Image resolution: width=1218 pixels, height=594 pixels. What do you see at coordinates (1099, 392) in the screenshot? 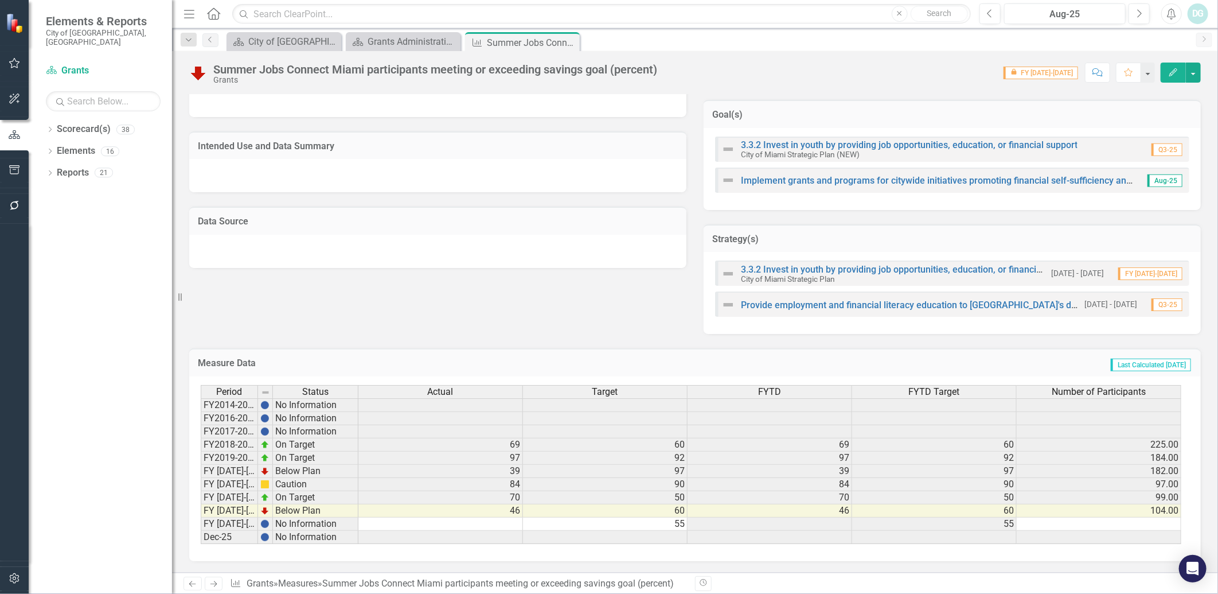
I see `span: Number of Participants` at bounding box center [1099, 392].